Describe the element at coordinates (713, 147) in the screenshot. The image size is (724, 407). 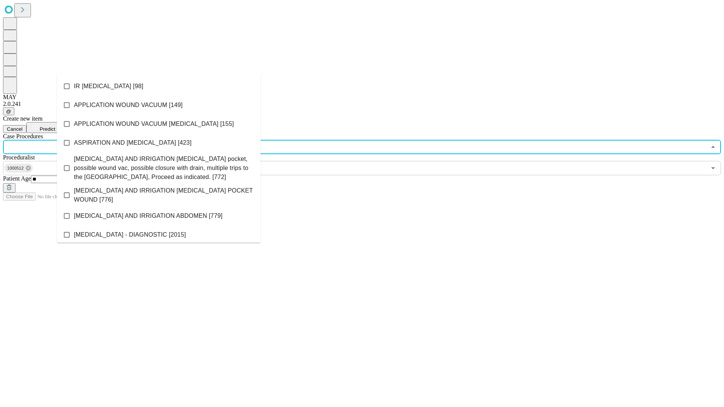
I see `button: Close` at that location.